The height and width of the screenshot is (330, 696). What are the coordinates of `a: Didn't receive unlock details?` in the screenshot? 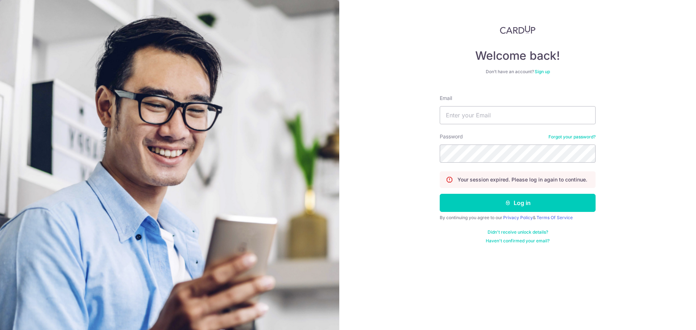 It's located at (518, 232).